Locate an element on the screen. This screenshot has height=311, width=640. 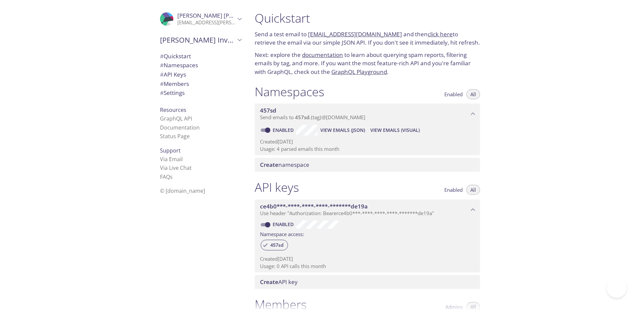
p: Send a test email to and then to retrieve the email via our simple JSON API. If you don't see it ... is located at coordinates (367, 38).